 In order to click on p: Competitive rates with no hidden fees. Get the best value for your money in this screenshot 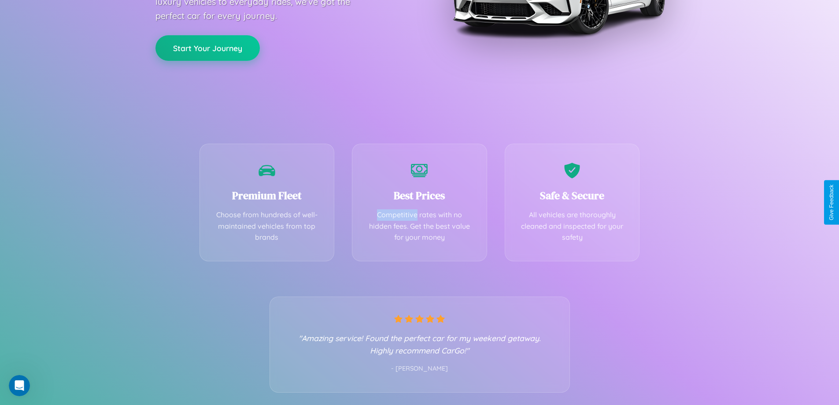, I will do `click(419, 226)`.